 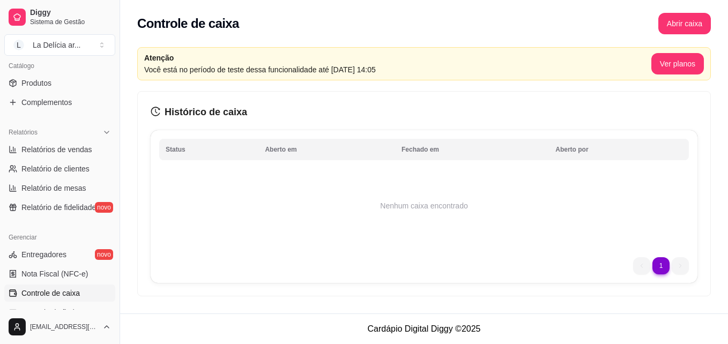 I want to click on div: Gerenciar, so click(x=60, y=238).